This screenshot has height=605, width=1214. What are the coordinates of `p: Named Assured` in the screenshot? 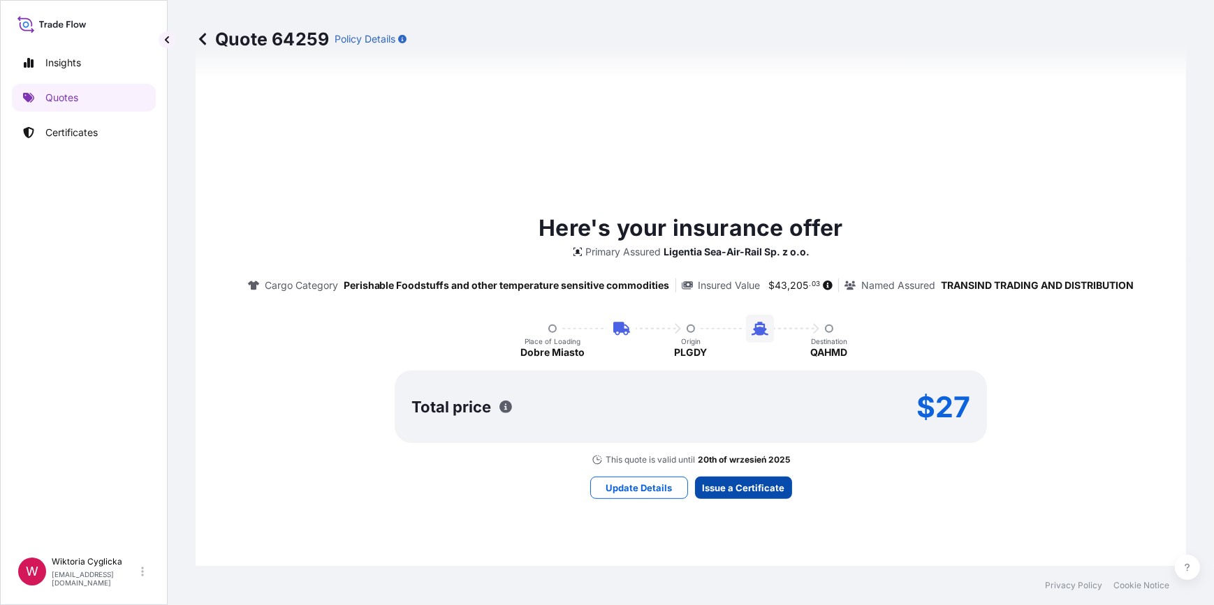 It's located at (898, 286).